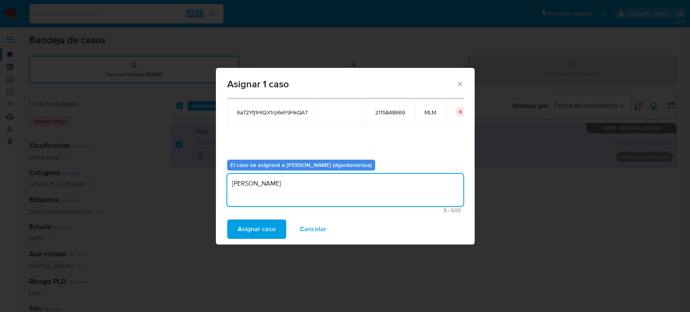  I want to click on span: Asignar 1 caso, so click(342, 84).